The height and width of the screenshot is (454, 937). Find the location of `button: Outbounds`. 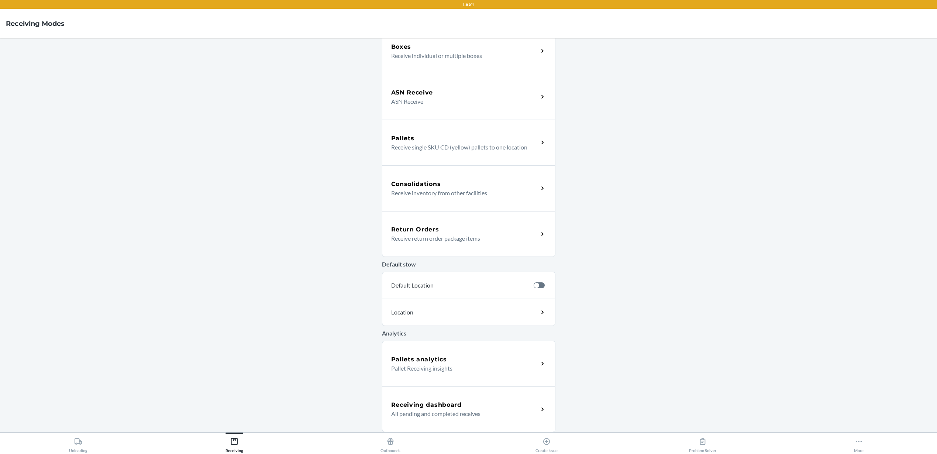

button: Outbounds is located at coordinates (390, 442).